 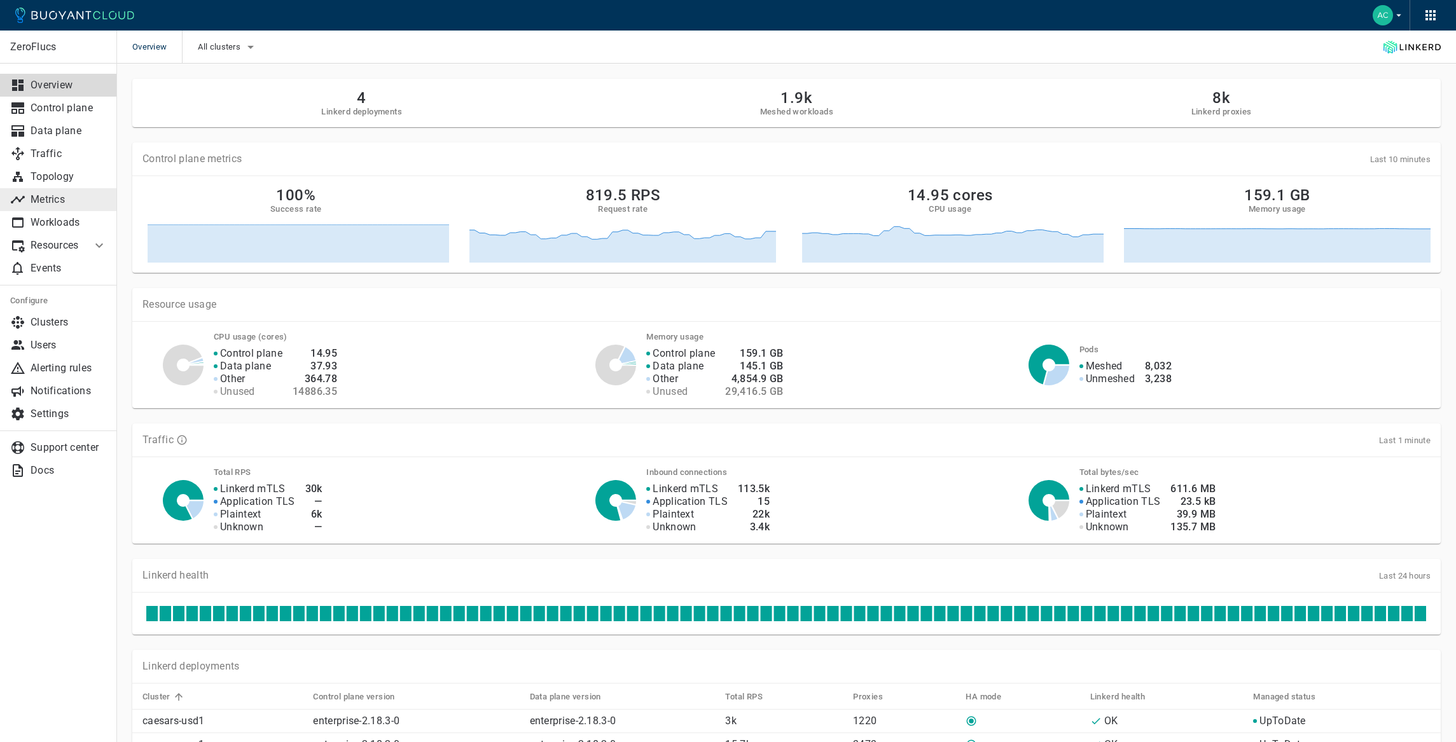 What do you see at coordinates (1292, 697) in the screenshot?
I see `span: Managed status` at bounding box center [1292, 697].